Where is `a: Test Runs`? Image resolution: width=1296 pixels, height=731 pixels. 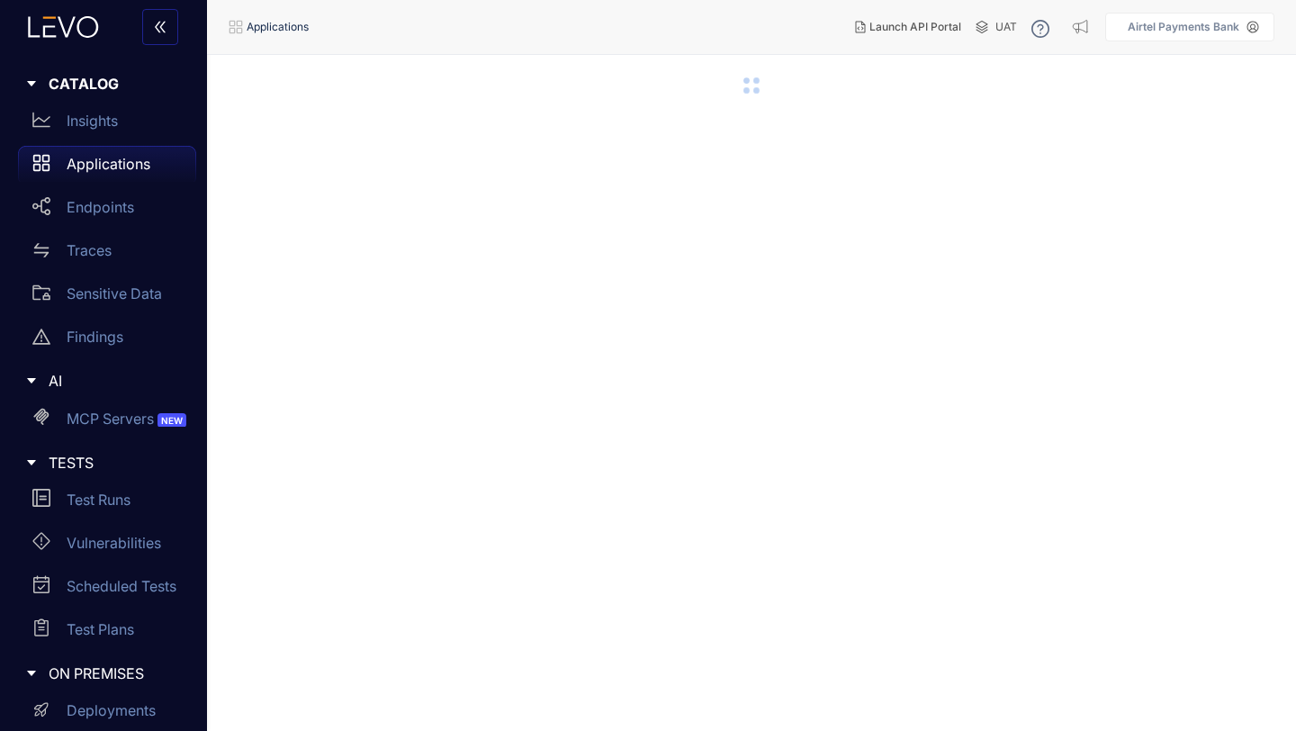
a: Test Runs is located at coordinates (107, 503).